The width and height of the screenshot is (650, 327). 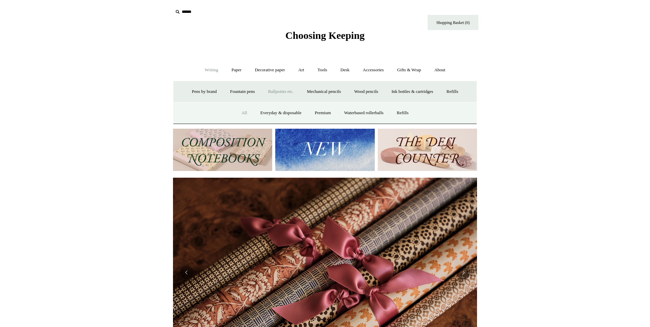 What do you see at coordinates (409, 70) in the screenshot?
I see `a: Gifts & Wrap` at bounding box center [409, 70].